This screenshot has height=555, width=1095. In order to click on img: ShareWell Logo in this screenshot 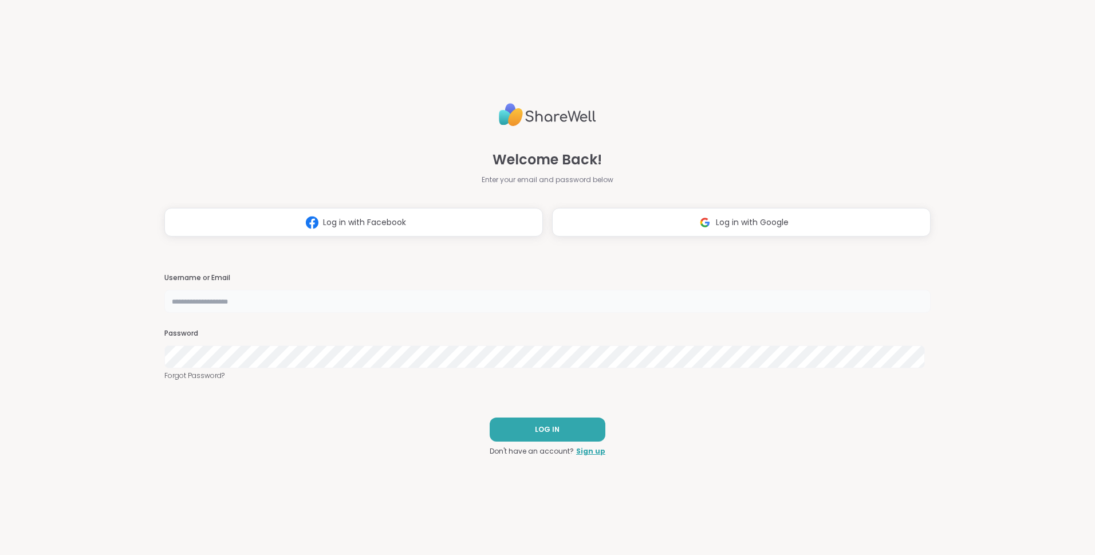, I will do `click(547, 115)`.